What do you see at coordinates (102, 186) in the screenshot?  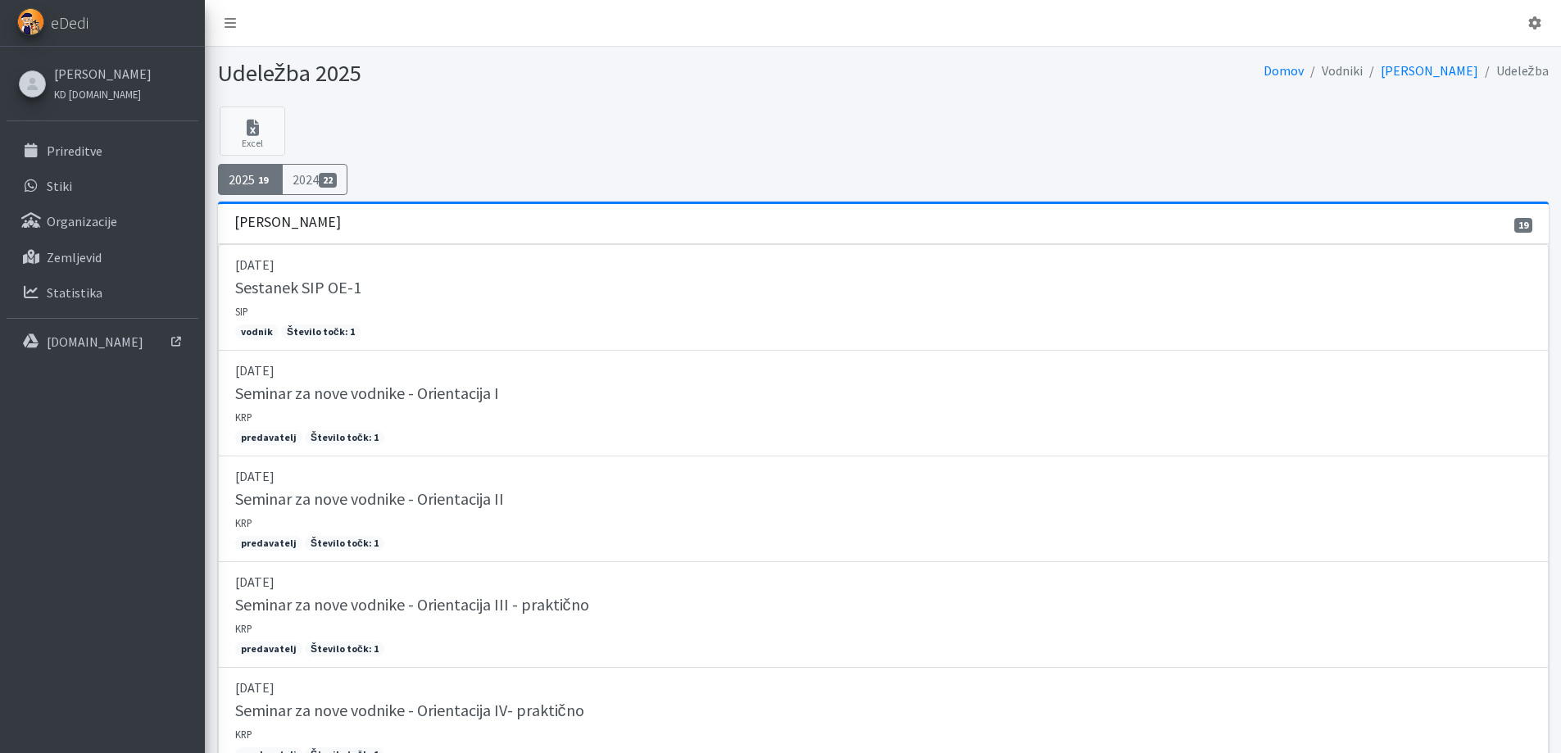 I see `a: Stiki` at bounding box center [102, 186].